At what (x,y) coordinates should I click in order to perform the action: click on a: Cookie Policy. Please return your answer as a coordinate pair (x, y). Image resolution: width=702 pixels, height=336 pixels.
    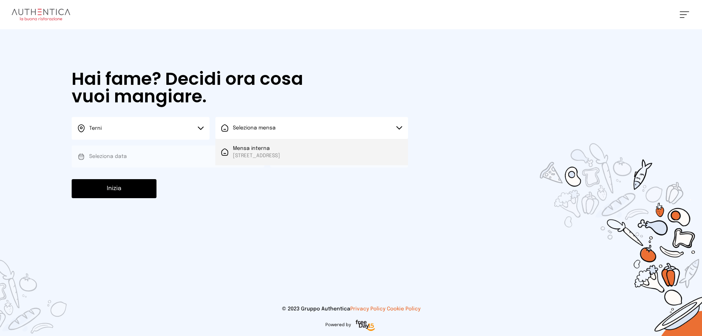
    Looking at the image, I should click on (404, 309).